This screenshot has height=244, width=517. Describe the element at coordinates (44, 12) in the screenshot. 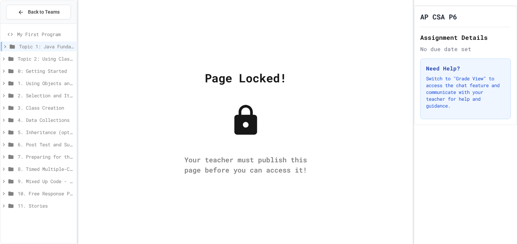

I see `span: Back to Teams` at that location.